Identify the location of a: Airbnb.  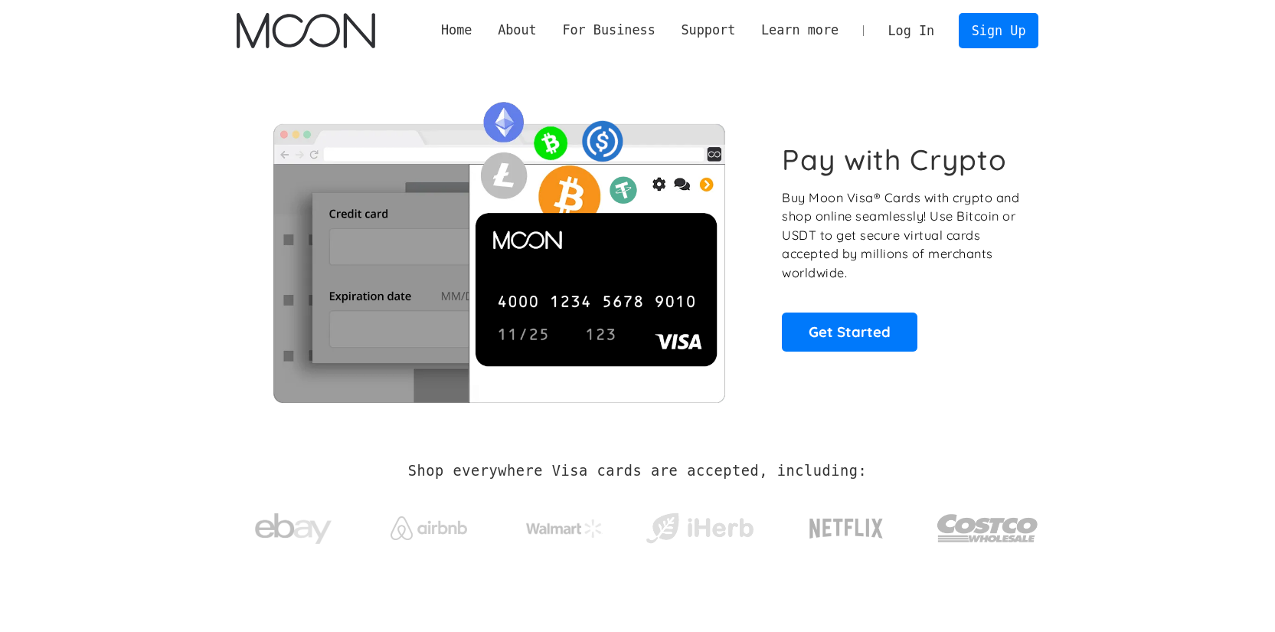
(428, 524).